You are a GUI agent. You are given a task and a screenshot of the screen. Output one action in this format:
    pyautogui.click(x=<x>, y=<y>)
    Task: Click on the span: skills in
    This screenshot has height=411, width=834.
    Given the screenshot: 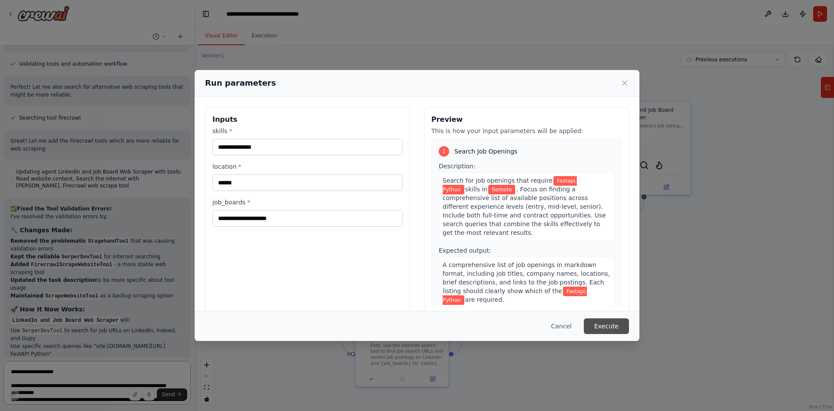 What is the action you would take?
    pyautogui.click(x=477, y=189)
    